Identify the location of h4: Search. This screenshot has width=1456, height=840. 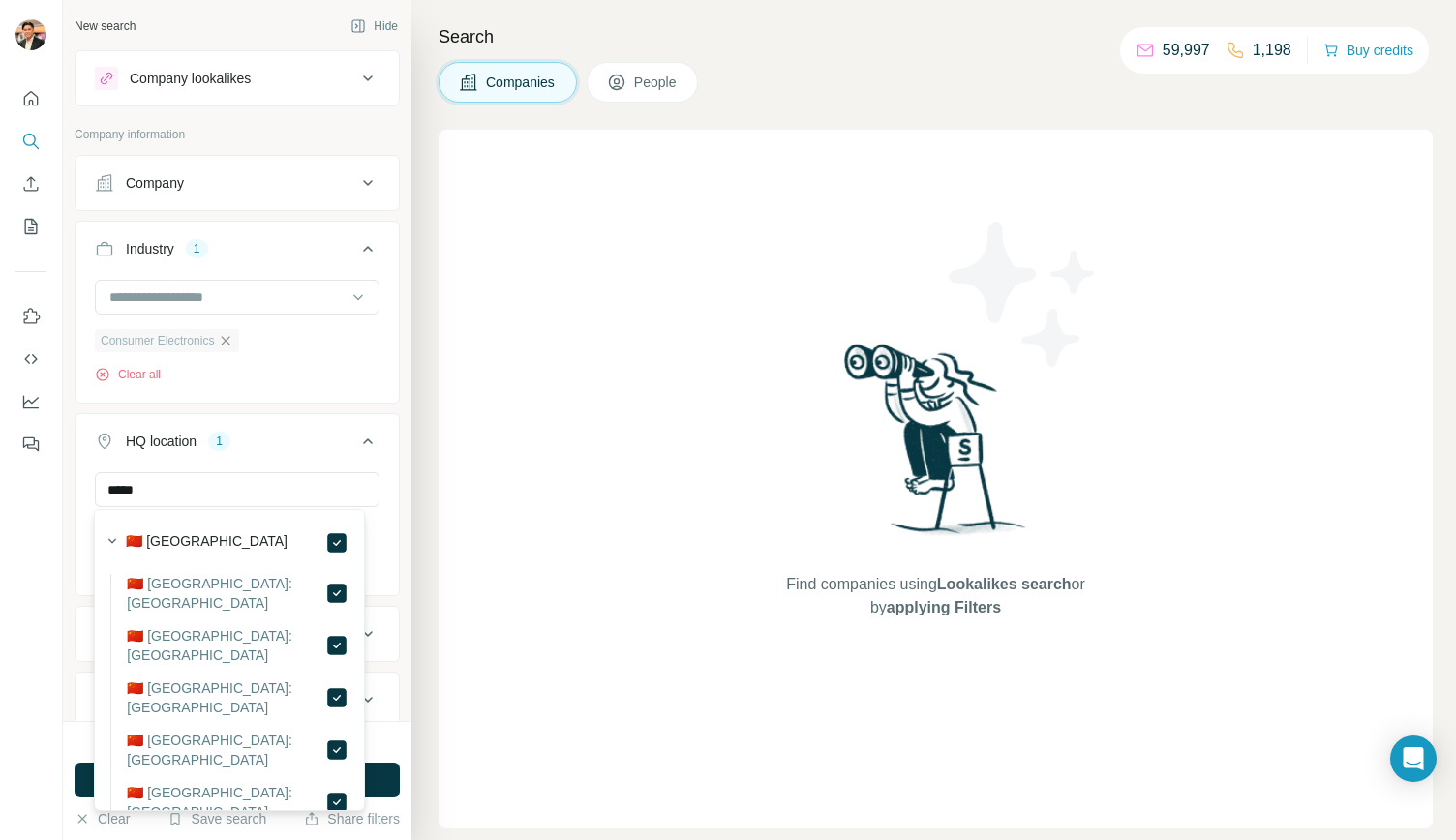
(935, 37).